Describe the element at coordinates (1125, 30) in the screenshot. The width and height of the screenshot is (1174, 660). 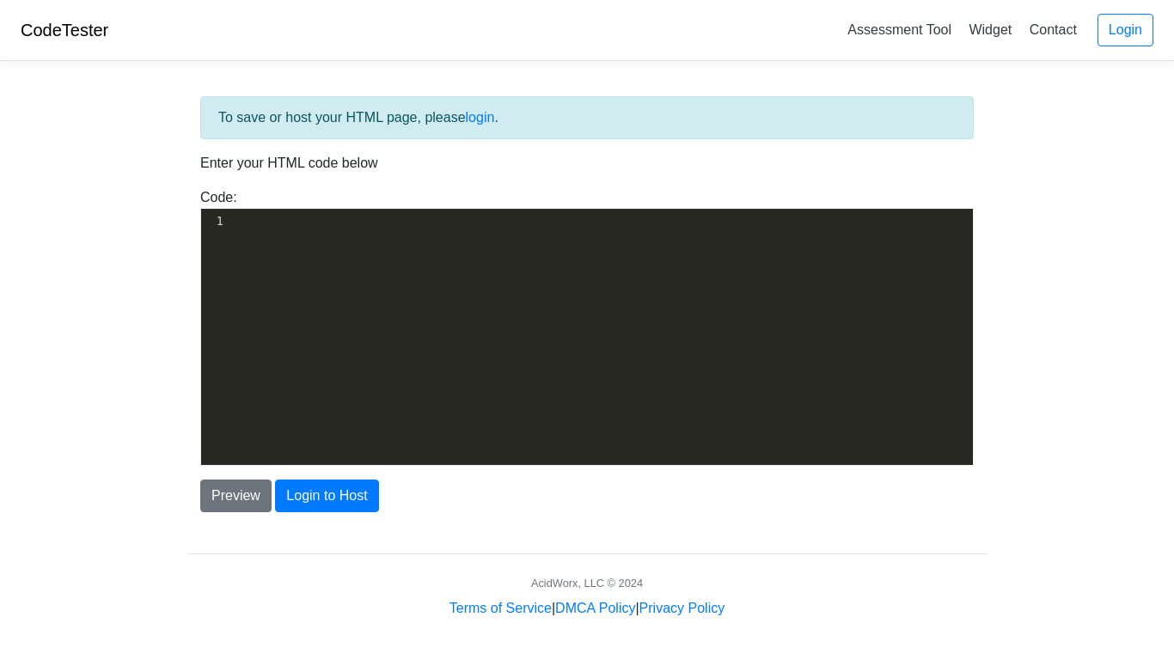
I see `a: Login` at that location.